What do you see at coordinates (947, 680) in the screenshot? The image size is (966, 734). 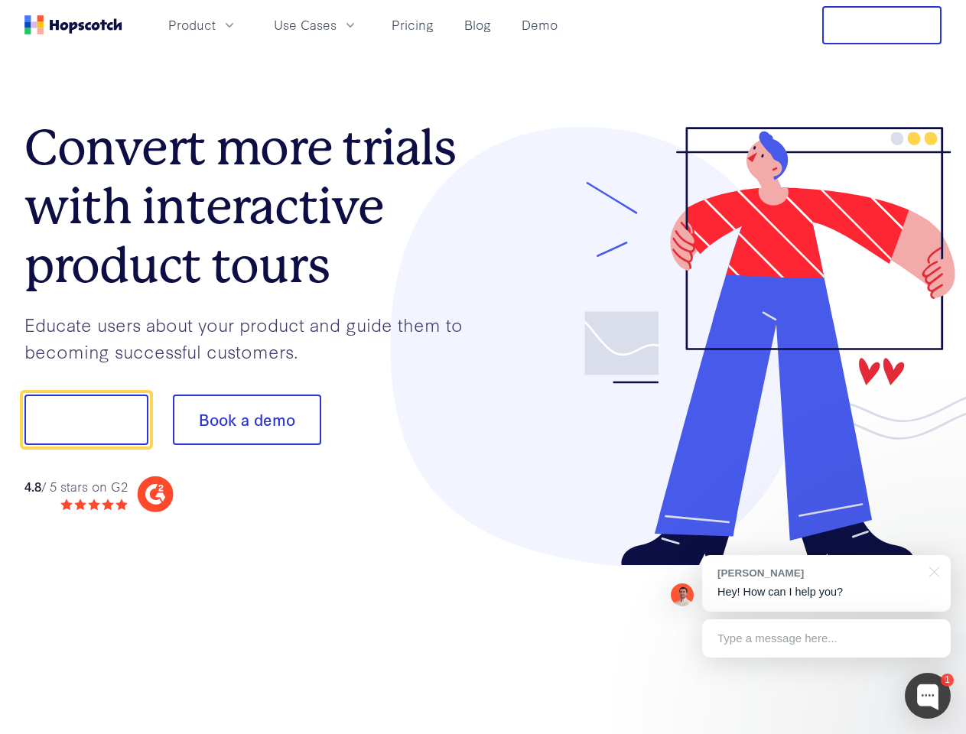 I see `div: 1` at bounding box center [947, 680].